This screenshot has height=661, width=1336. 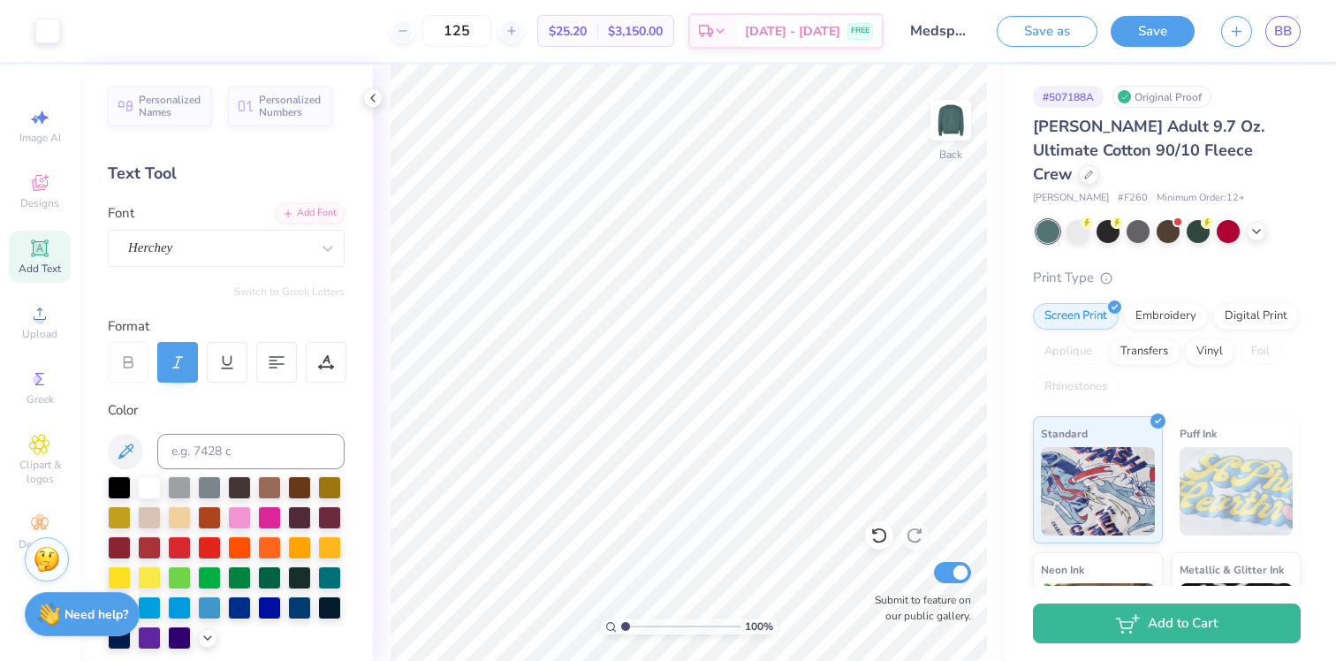 What do you see at coordinates (1283, 31) in the screenshot?
I see `a: BB` at bounding box center [1283, 31].